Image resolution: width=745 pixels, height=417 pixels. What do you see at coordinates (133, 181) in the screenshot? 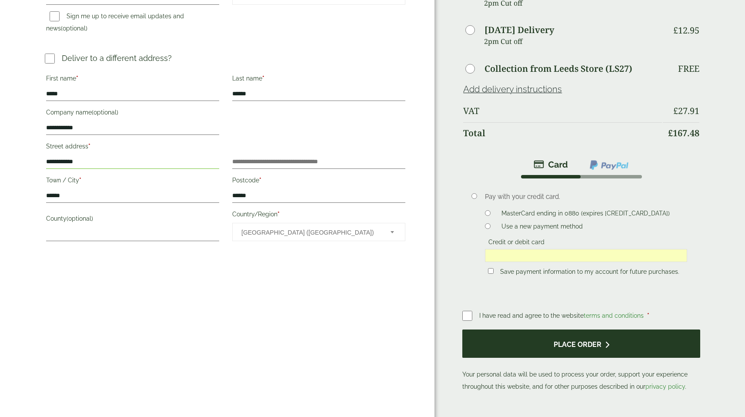
I see `label: Town / City` at bounding box center [133, 181].